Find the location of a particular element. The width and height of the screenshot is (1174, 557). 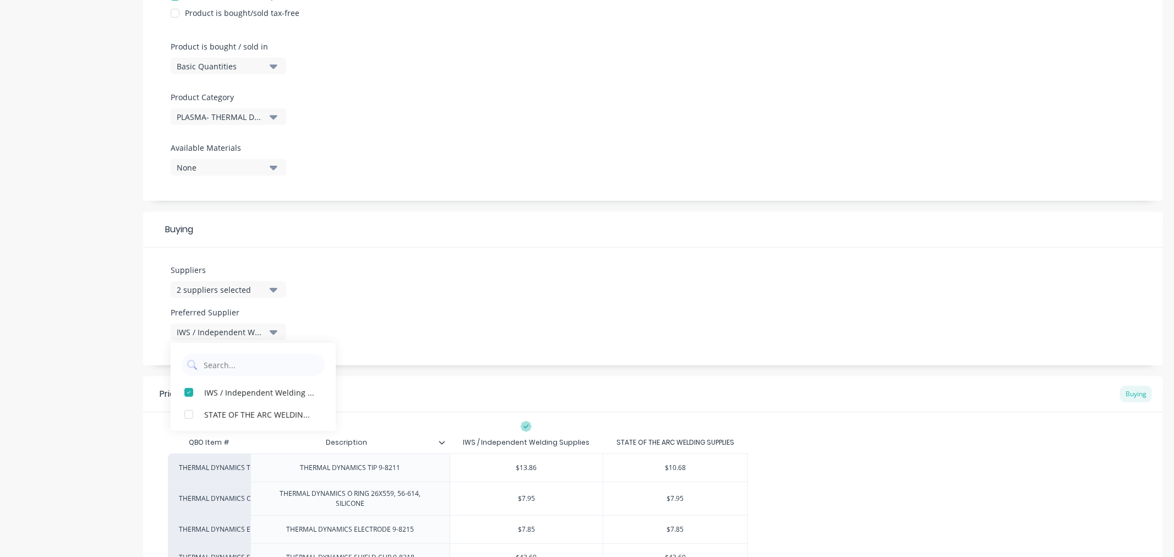

button: IWS / Independent Welding Supplies is located at coordinates (228, 332).